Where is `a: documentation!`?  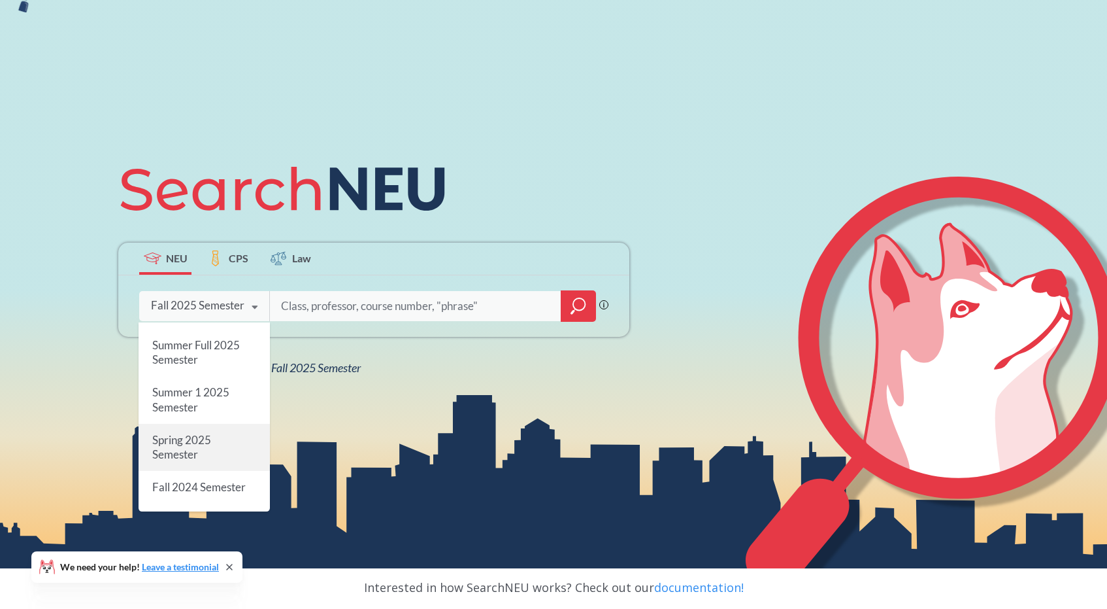
a: documentation! is located at coordinates (699, 587).